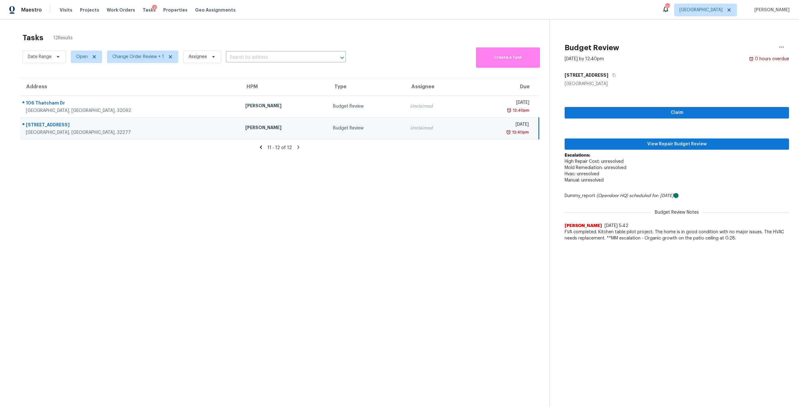 The height and width of the screenshot is (407, 799). What do you see at coordinates (280, 148) in the screenshot?
I see `span: 11 - 12 of 12` at bounding box center [280, 148].